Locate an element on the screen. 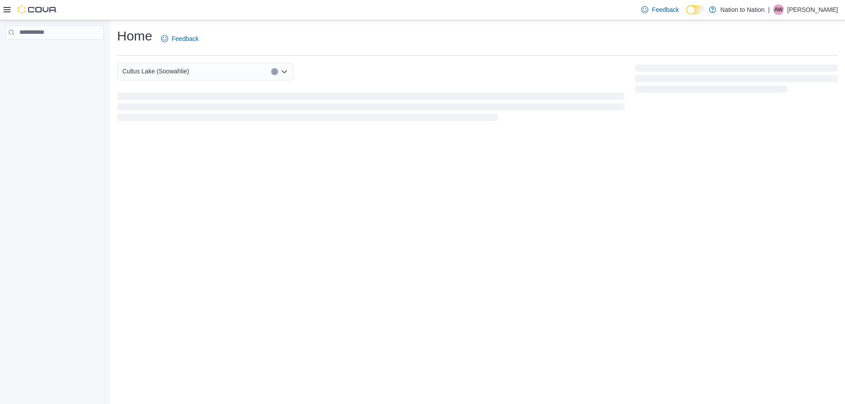 This screenshot has height=404, width=845. span: Cultus Lake (Soowahlie) is located at coordinates (156, 71).